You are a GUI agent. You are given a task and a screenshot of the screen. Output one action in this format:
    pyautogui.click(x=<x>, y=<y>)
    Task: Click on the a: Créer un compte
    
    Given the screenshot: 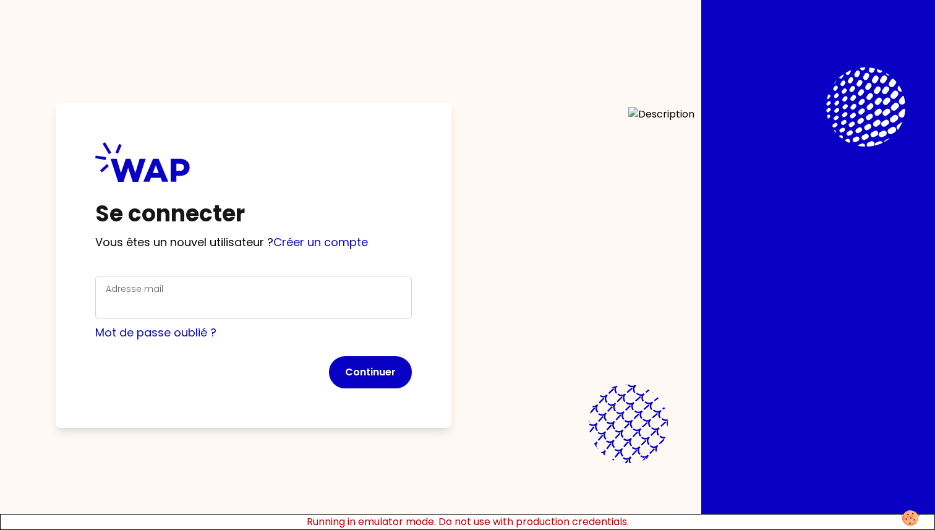 What is the action you would take?
    pyautogui.click(x=320, y=242)
    